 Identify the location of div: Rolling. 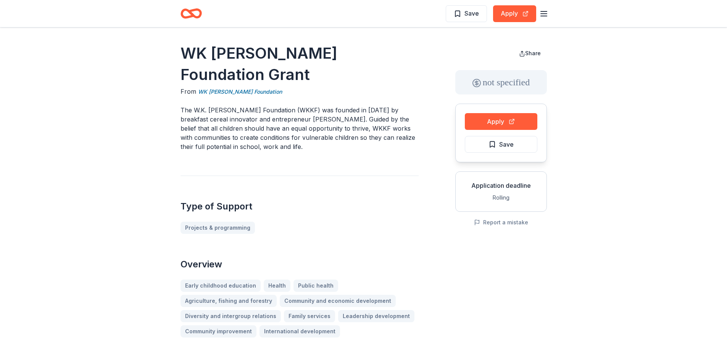
(501, 198).